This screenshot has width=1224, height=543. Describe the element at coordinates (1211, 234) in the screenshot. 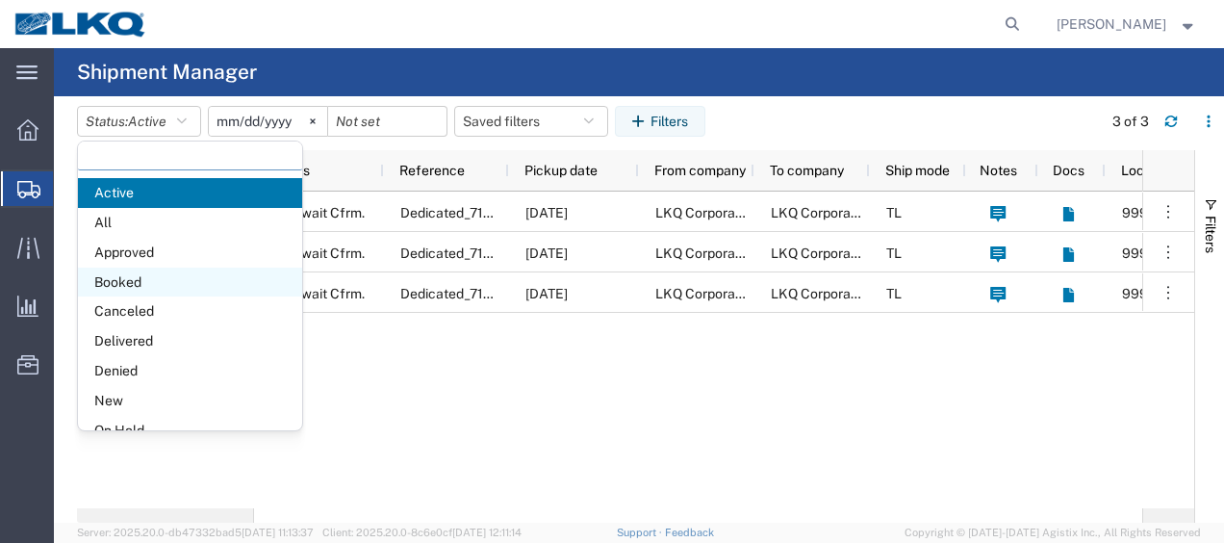

I see `span: Filters` at that location.